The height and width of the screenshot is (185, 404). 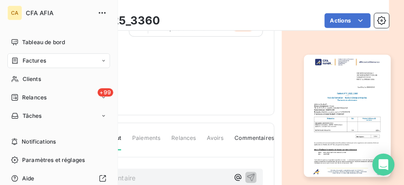 I want to click on span: après échéance, so click(x=179, y=29).